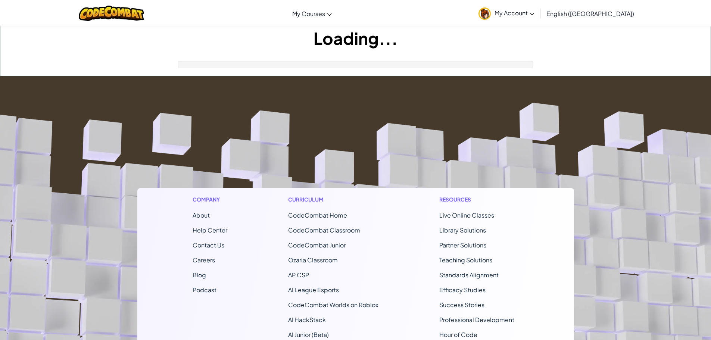 The height and width of the screenshot is (340, 711). Describe the element at coordinates (463, 245) in the screenshot. I see `a: Partner Solutions` at that location.